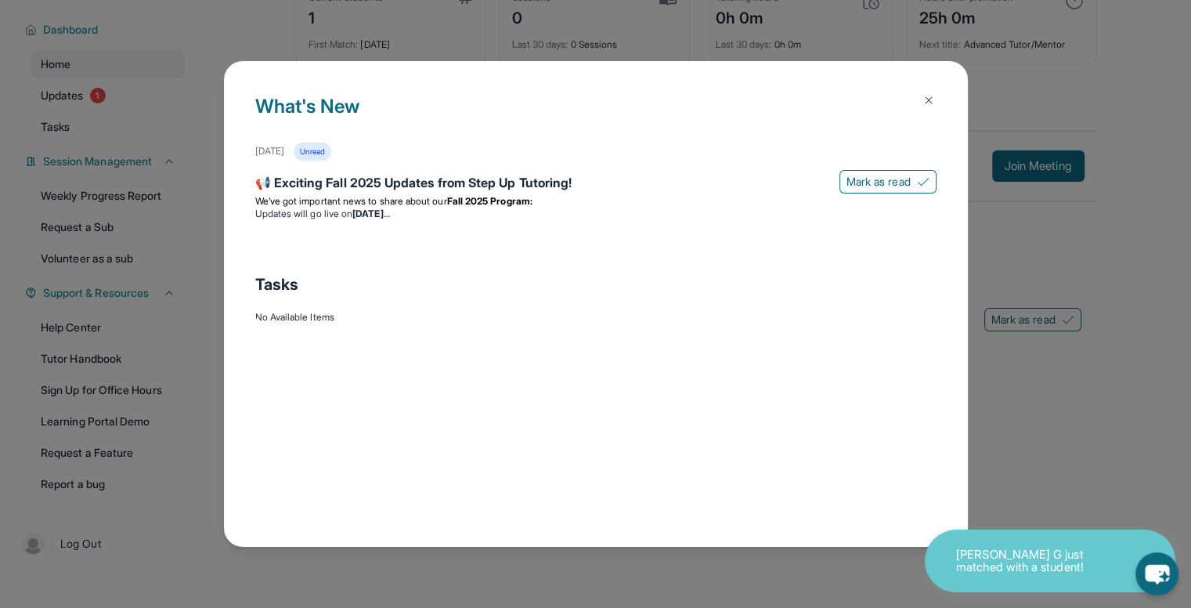  Describe the element at coordinates (596, 184) in the screenshot. I see `div: 📢 Exciting Fall 2025 Updates from Step Up Tutoring!` at that location.